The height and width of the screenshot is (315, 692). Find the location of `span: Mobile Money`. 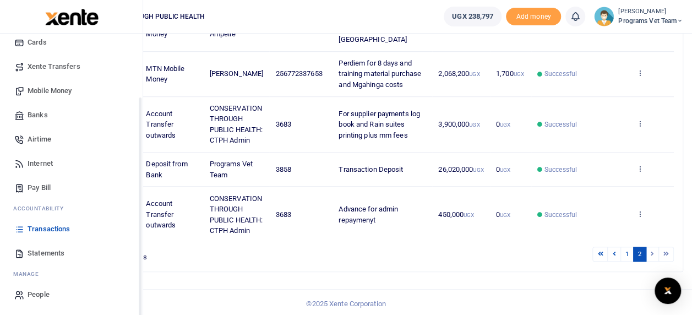

span: Mobile Money is located at coordinates (50, 91).